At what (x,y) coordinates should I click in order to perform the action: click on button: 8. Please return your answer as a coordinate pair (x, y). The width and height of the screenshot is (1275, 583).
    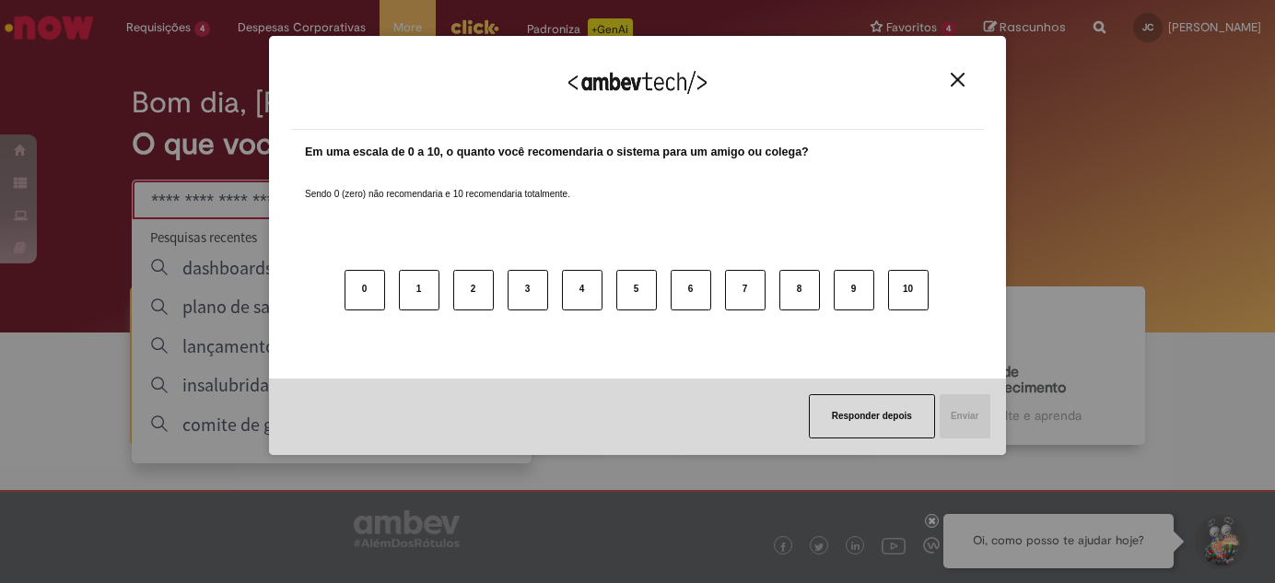
    Looking at the image, I should click on (800, 290).